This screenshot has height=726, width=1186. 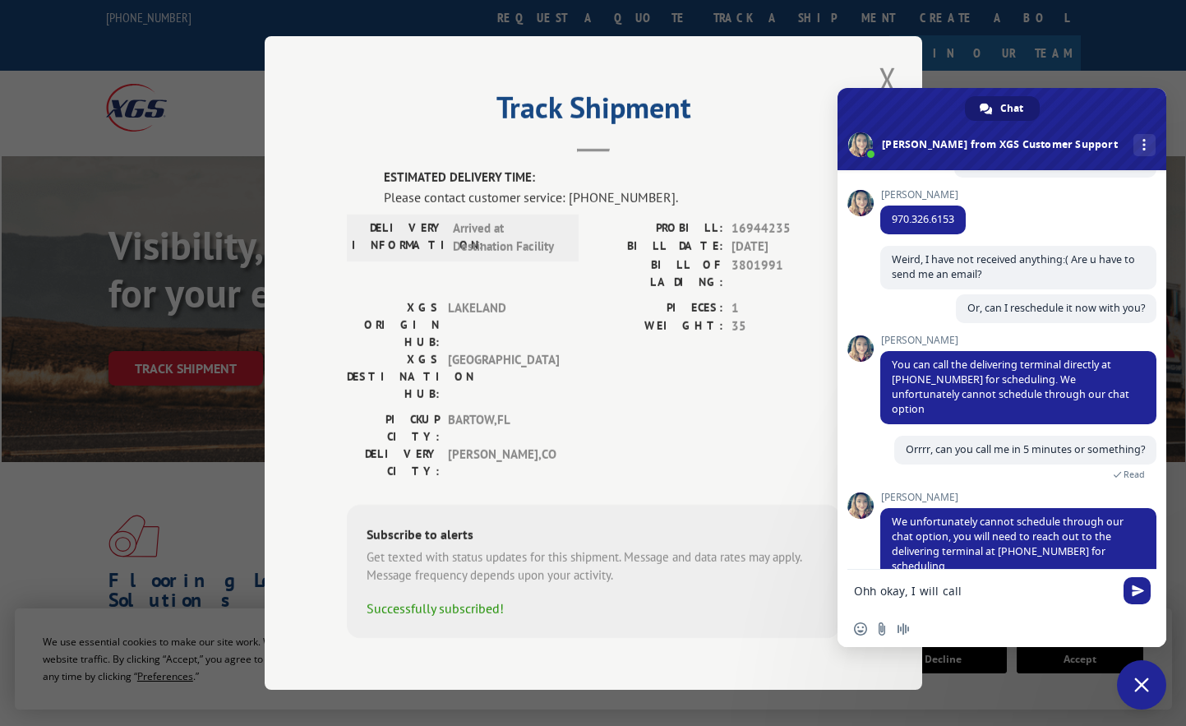 What do you see at coordinates (786, 326) in the screenshot?
I see `span: 35` at bounding box center [786, 326].